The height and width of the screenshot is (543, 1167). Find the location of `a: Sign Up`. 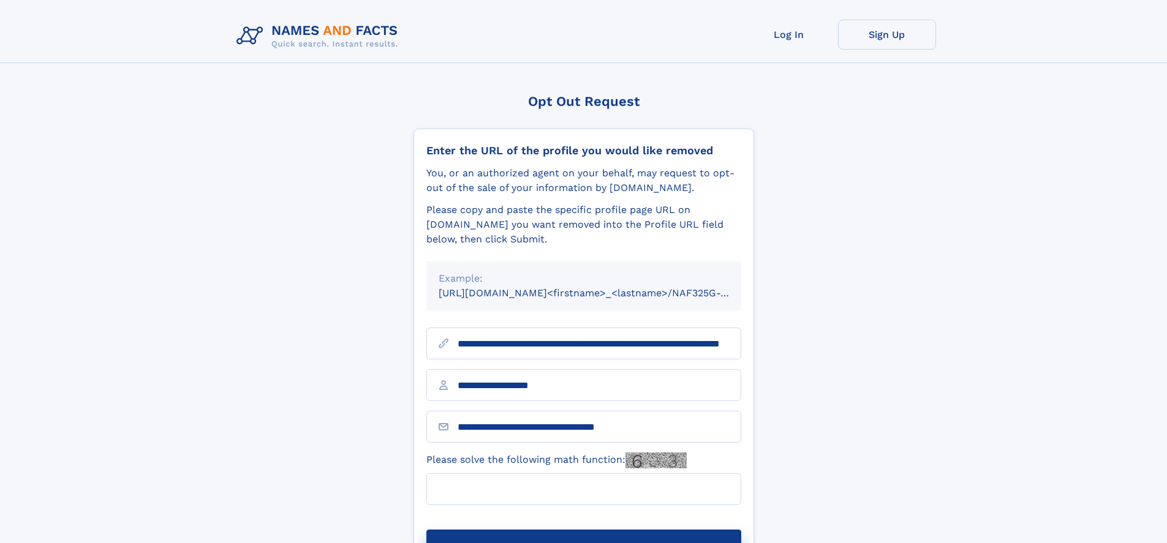

a: Sign Up is located at coordinates (887, 34).